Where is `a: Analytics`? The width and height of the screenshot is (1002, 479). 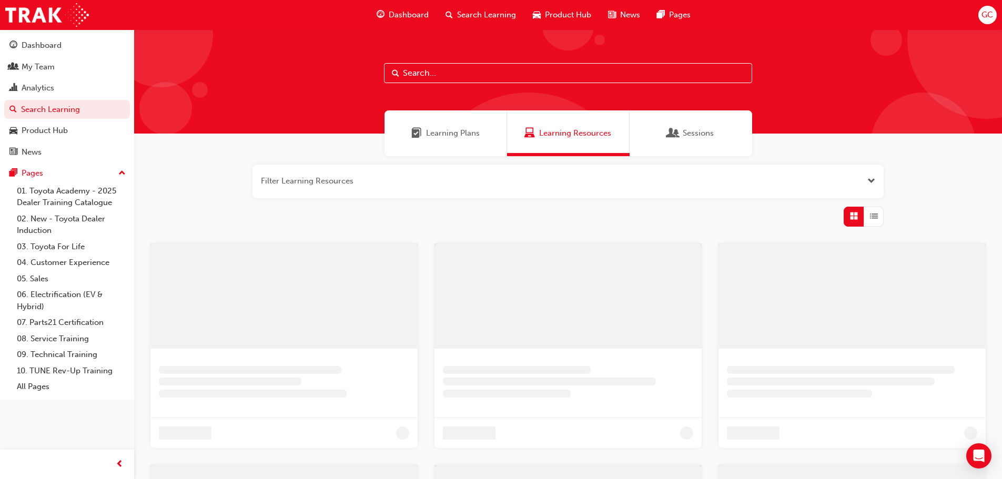
a: Analytics is located at coordinates (67, 88).